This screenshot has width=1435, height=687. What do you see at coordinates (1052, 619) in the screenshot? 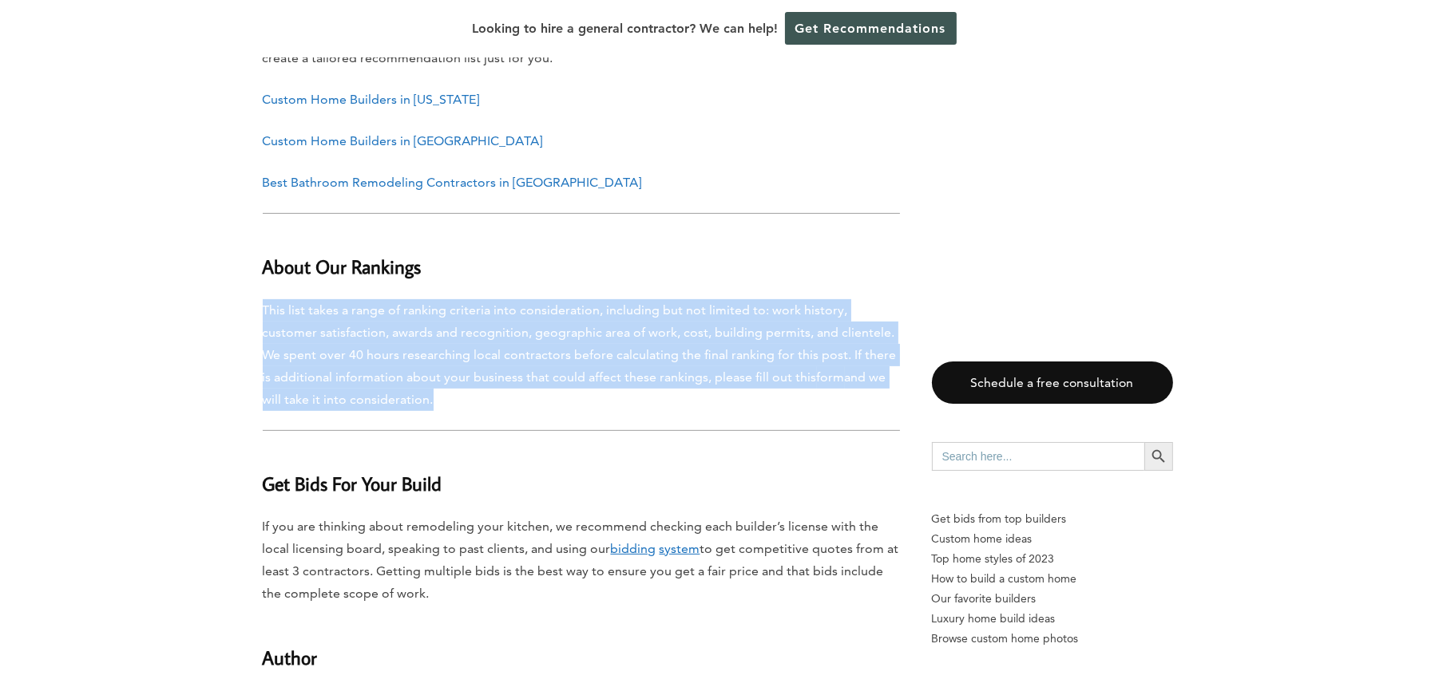
I see `p: Luxury home build ideas` at bounding box center [1052, 619].